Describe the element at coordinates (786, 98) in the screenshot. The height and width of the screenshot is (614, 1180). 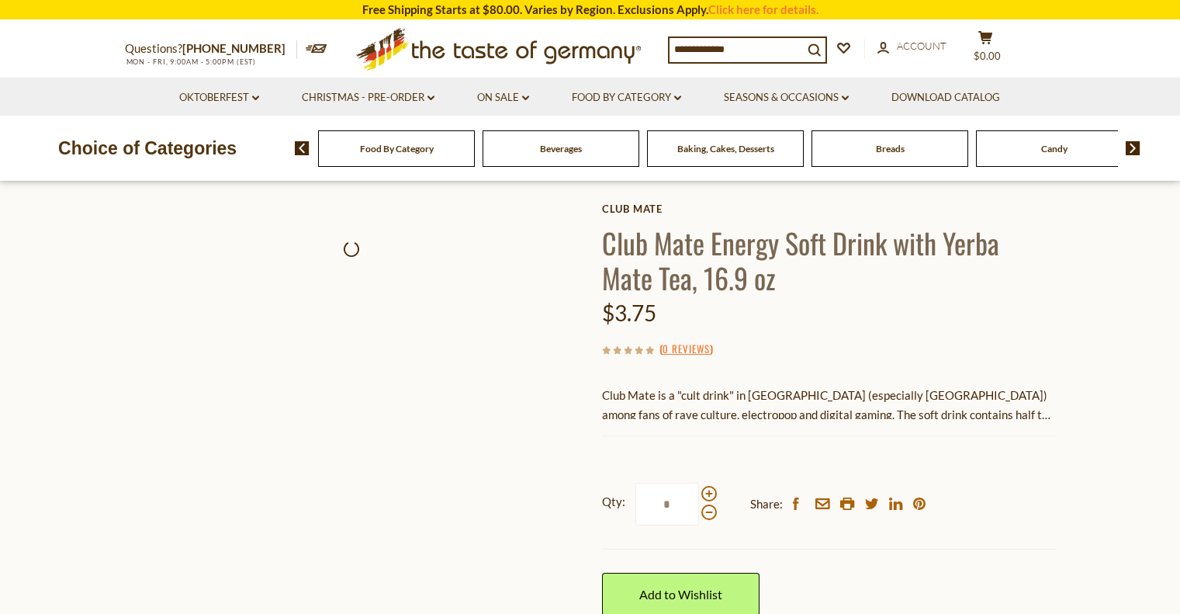
I see `a: Seasons & Occasions` at that location.